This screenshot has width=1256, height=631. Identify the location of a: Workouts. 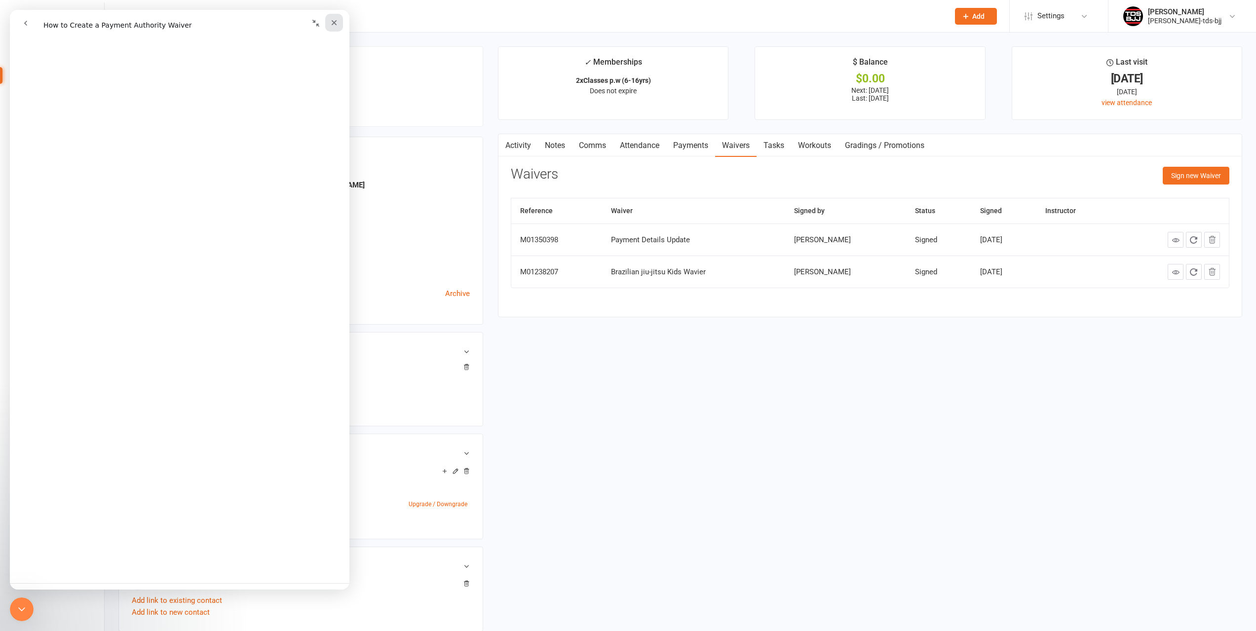
(814, 146).